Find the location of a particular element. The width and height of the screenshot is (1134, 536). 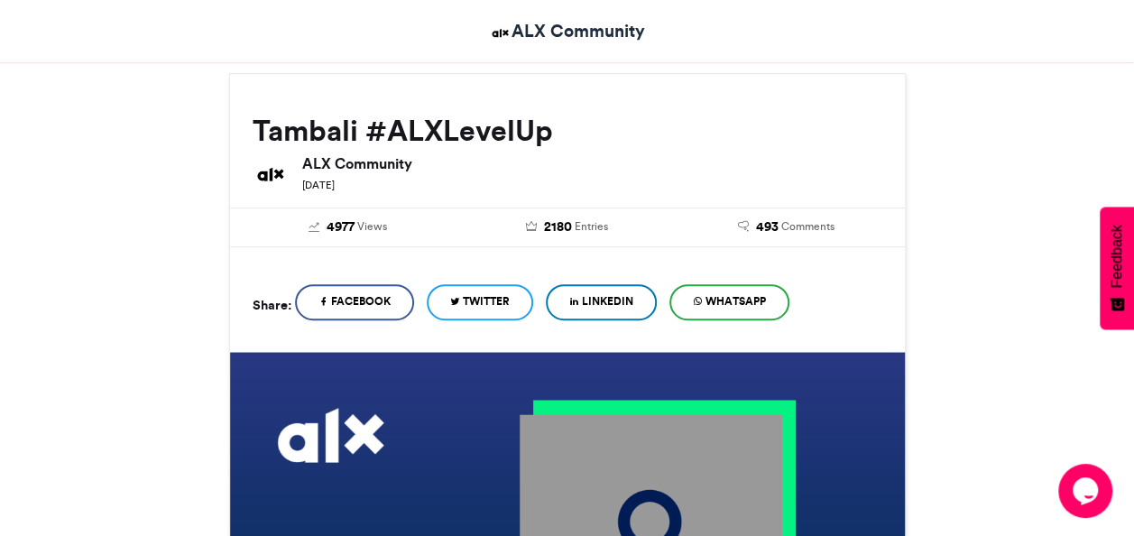

h6: ALX Community is located at coordinates (592, 163).